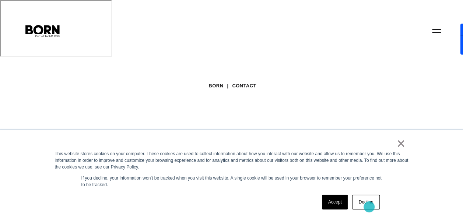 The image size is (463, 219). Describe the element at coordinates (436, 31) in the screenshot. I see `button: Open` at that location.